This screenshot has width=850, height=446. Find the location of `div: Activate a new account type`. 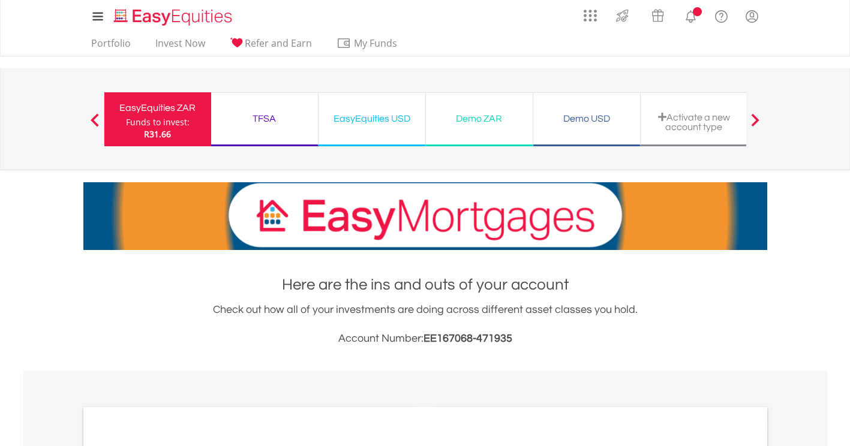

div: Activate a new account type is located at coordinates (694, 122).